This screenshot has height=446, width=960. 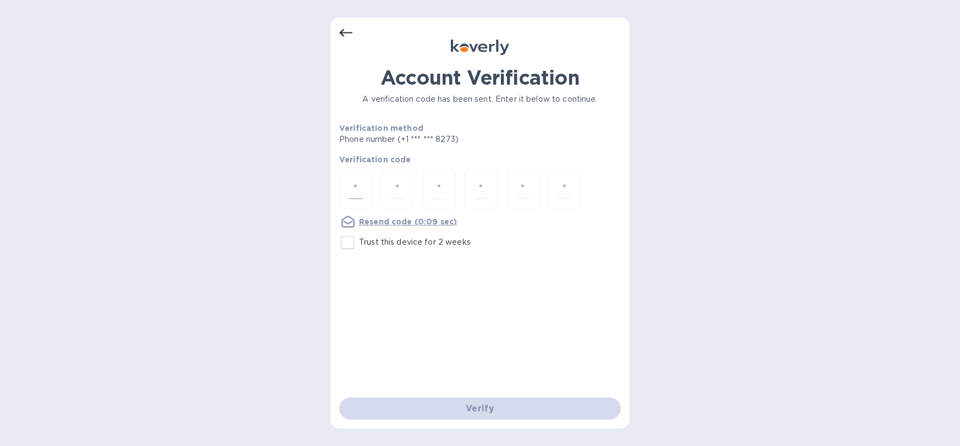 What do you see at coordinates (480, 160) in the screenshot?
I see `p: Verification code` at bounding box center [480, 160].